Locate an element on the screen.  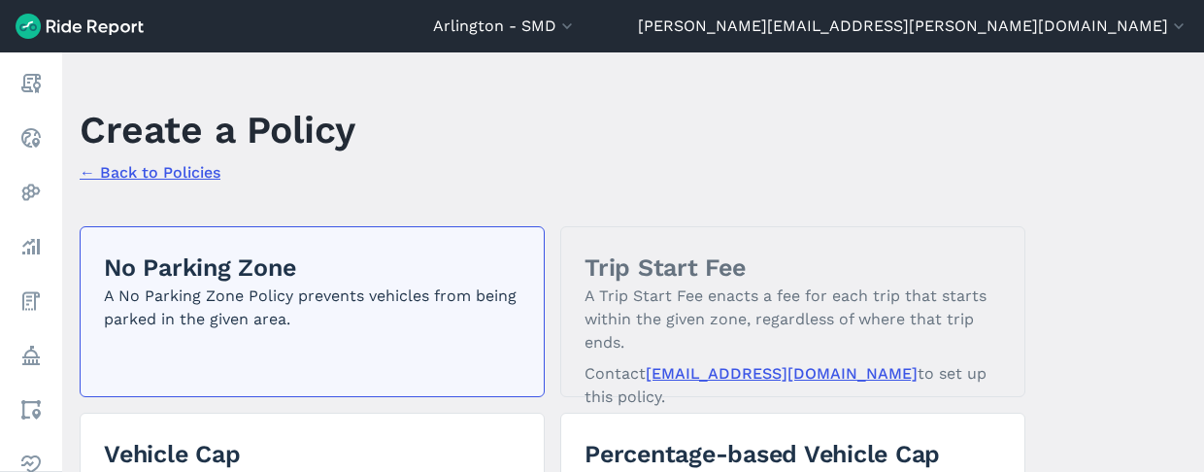
a: Analyze is located at coordinates (31, 247).